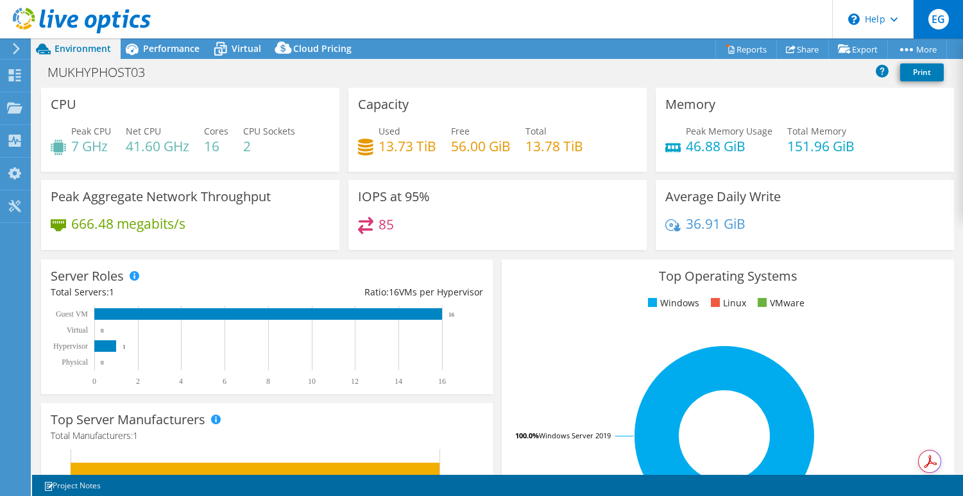 The image size is (963, 496). I want to click on text: 2, so click(138, 382).